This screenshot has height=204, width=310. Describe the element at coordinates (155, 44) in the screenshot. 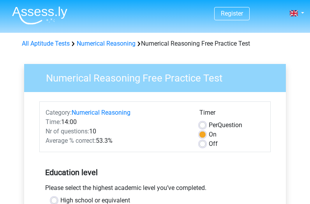

I see `div: Numerical Reasoning Free Practice Test` at that location.